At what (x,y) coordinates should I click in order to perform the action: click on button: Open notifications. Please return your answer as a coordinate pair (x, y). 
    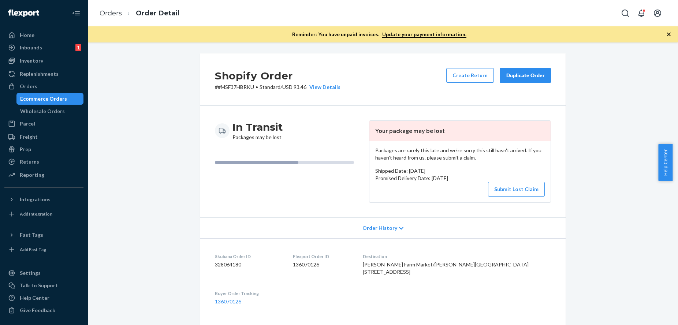
    Looking at the image, I should click on (641, 13).